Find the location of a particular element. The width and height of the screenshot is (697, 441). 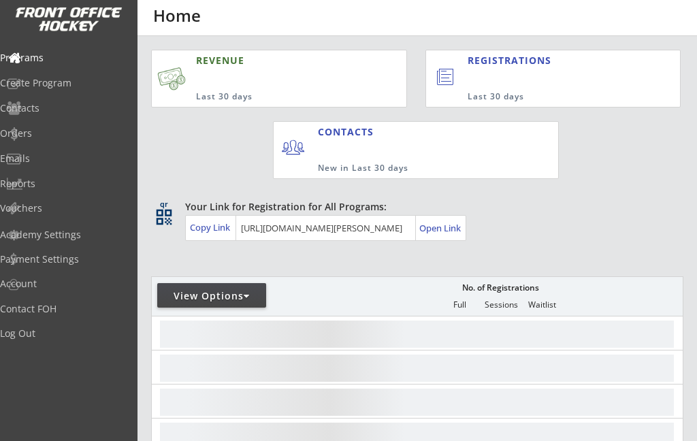

div: Open Link is located at coordinates (440, 228).